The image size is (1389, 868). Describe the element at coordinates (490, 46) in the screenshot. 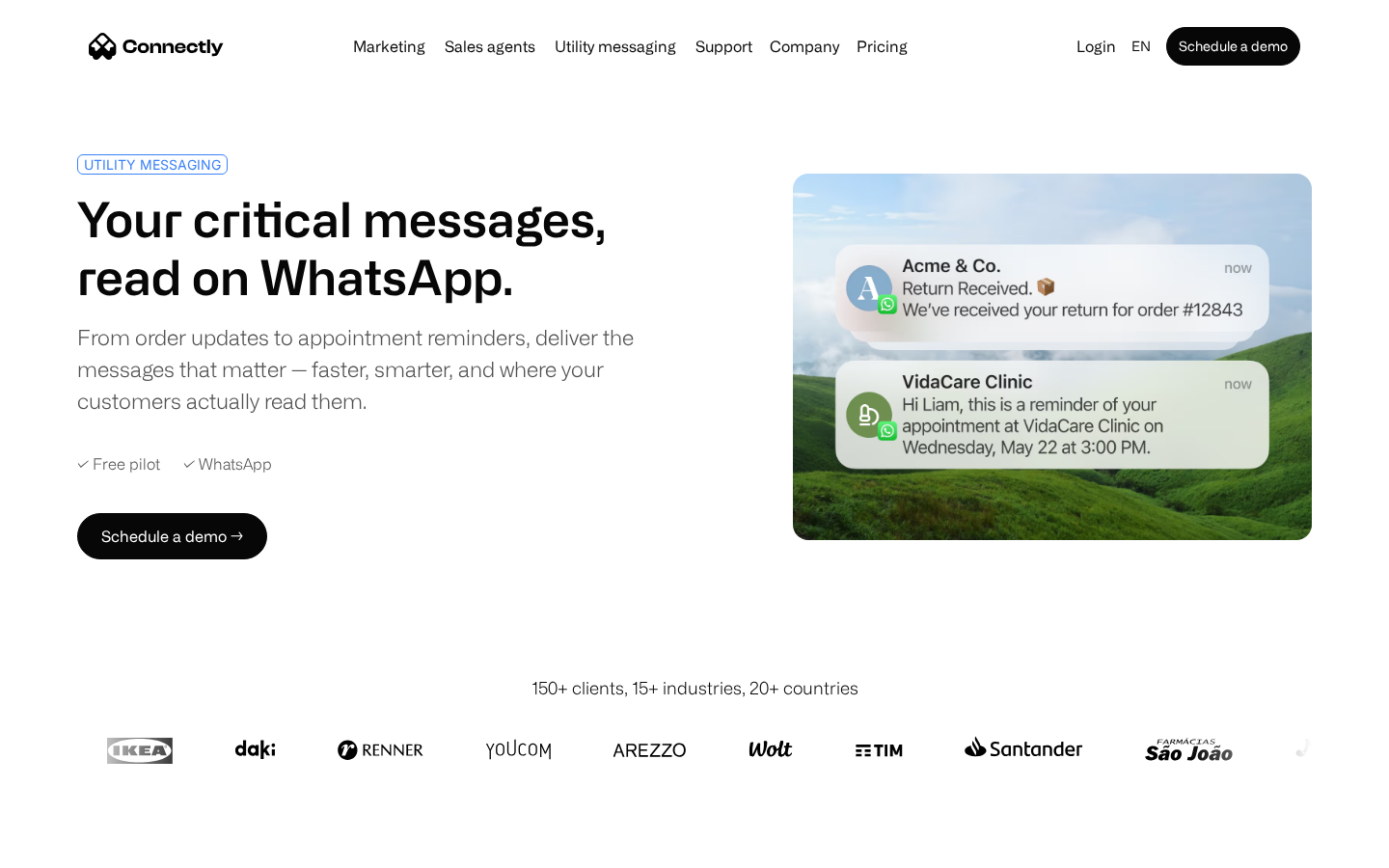

I see `a: Sales agents` at that location.